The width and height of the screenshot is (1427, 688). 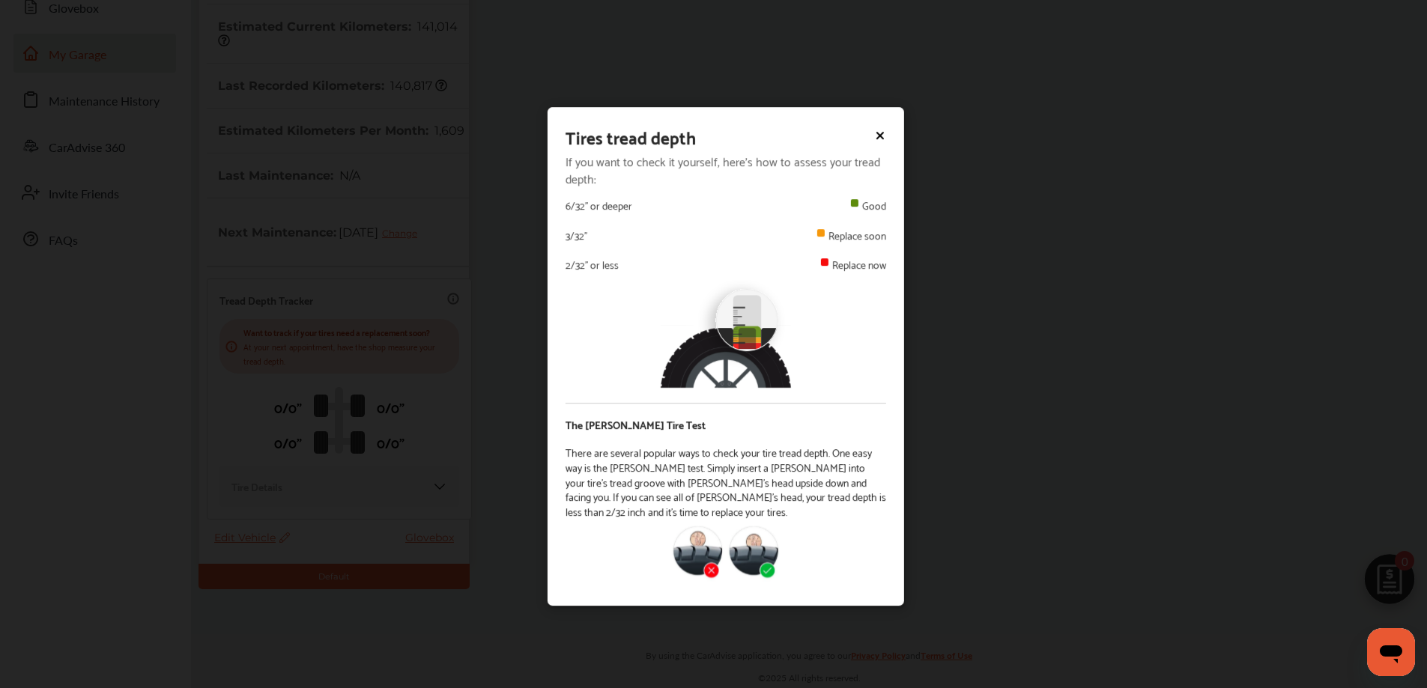 What do you see at coordinates (598, 205) in the screenshot?
I see `p: 6/32’’ or deeper` at bounding box center [598, 205].